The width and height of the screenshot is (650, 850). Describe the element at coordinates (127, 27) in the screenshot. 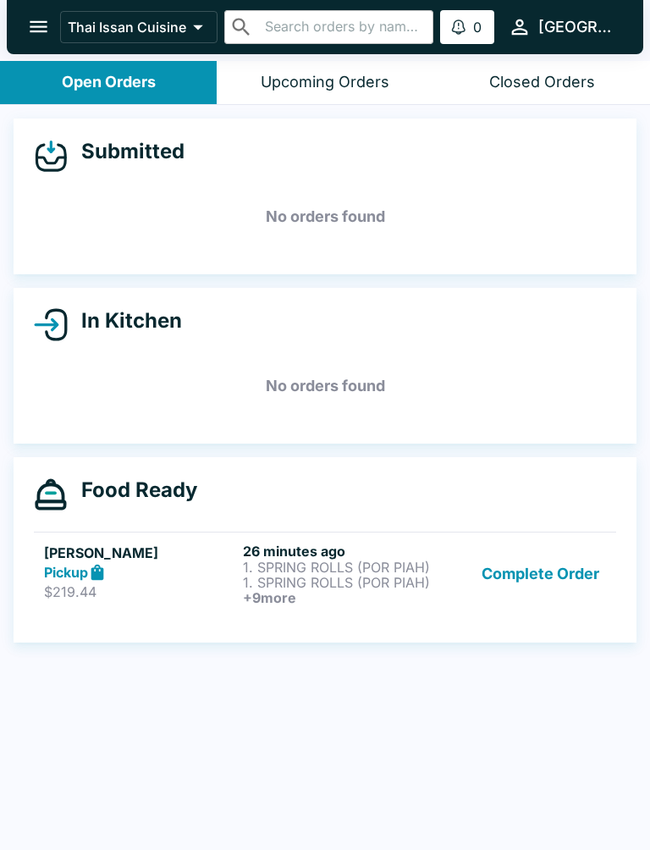

I see `p: Thai Issan Cuisine` at that location.